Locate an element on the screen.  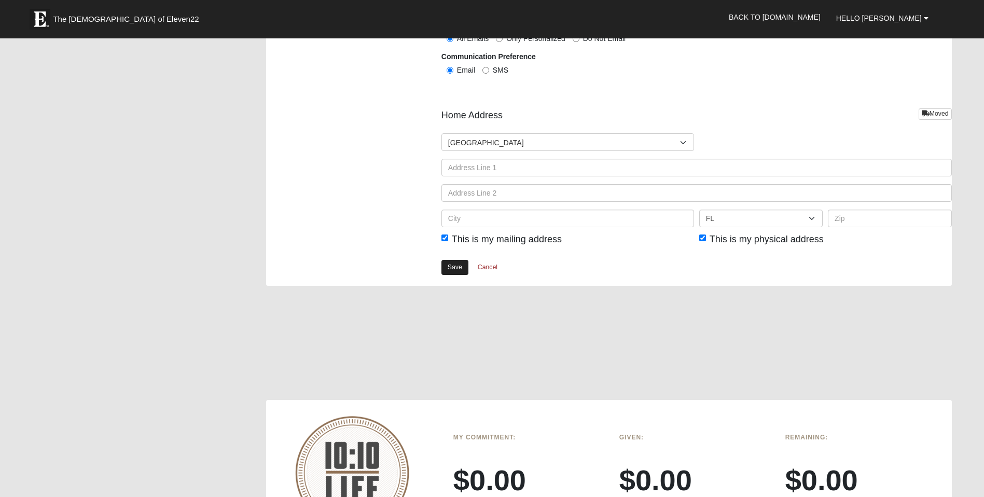
input: Email is located at coordinates (450, 70).